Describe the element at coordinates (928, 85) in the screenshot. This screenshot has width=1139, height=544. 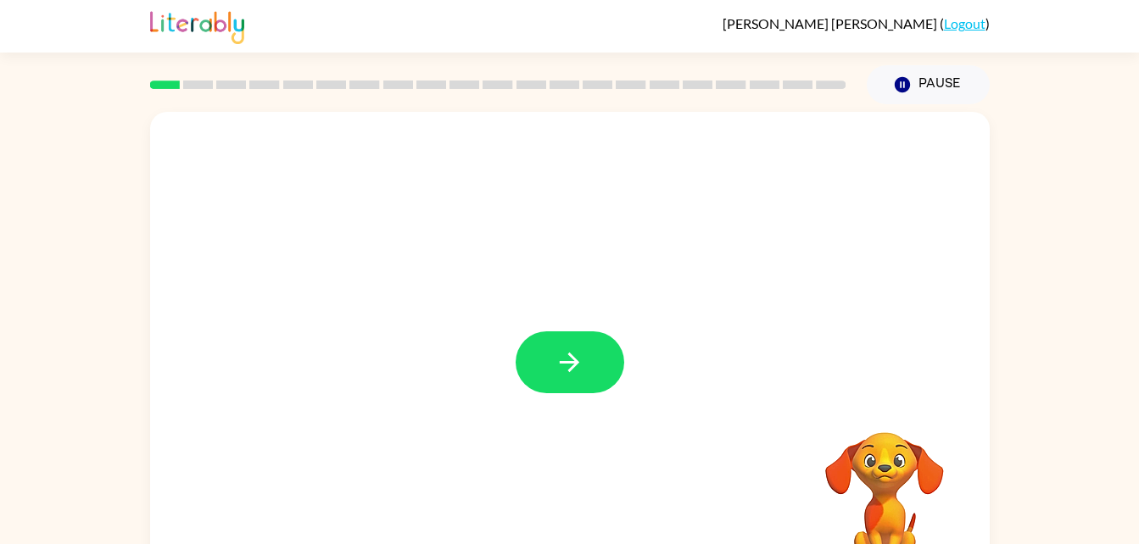
I see `button: Pause` at that location.